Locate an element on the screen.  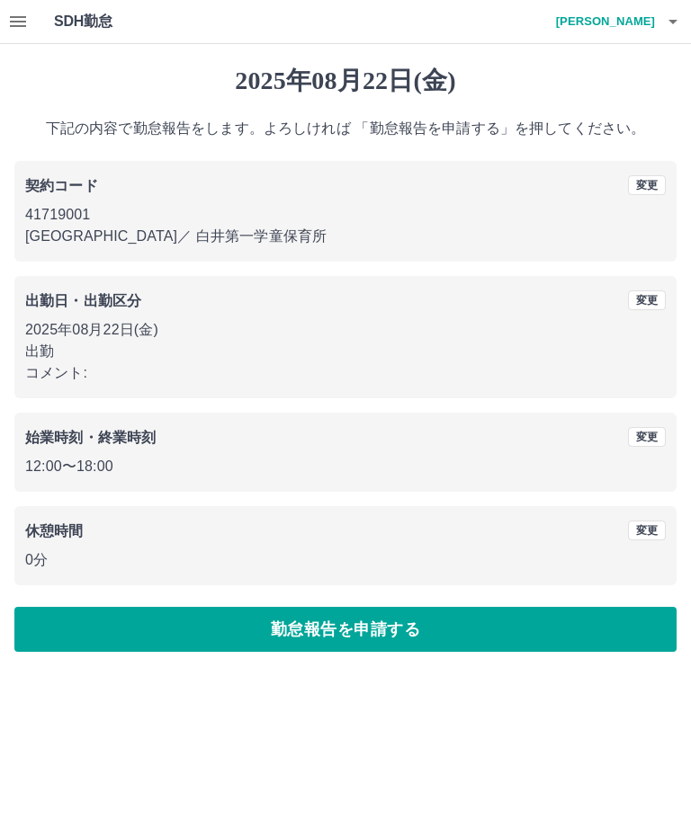
b: 契約コード is located at coordinates (61, 185).